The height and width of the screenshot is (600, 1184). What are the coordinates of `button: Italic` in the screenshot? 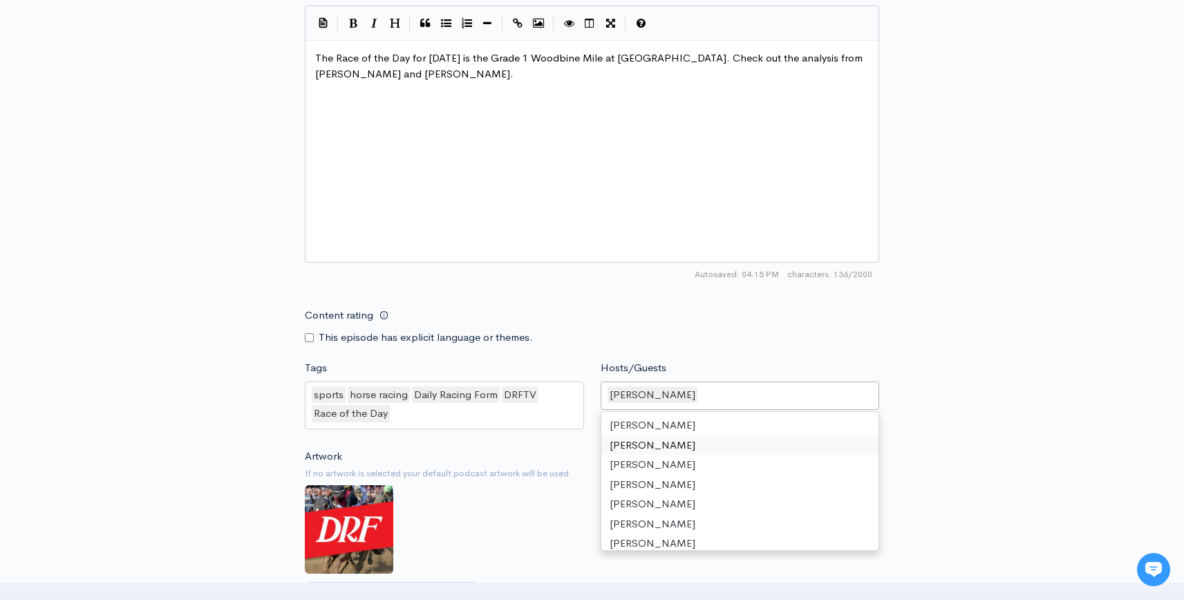 It's located at (374, 23).